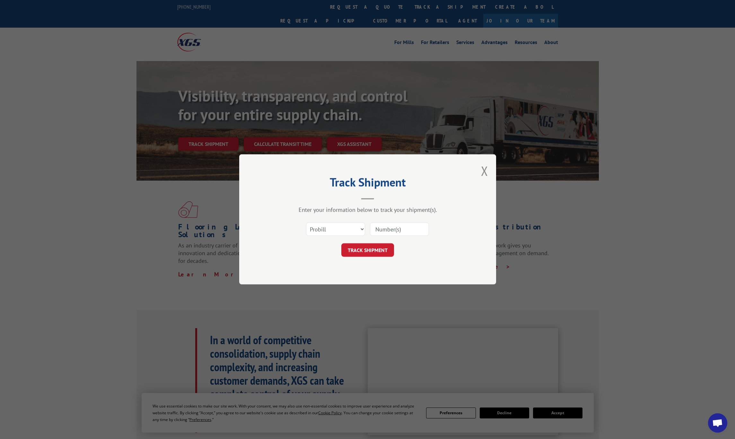  Describe the element at coordinates (718, 423) in the screenshot. I see `div: Open chat` at that location.